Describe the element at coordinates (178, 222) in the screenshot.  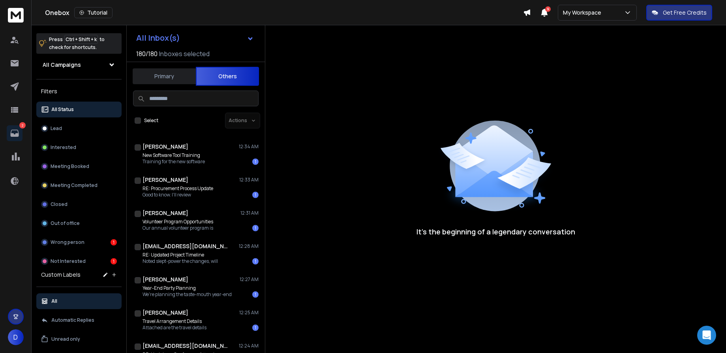
I see `p: Volunteer Program Opportunities` at that location.